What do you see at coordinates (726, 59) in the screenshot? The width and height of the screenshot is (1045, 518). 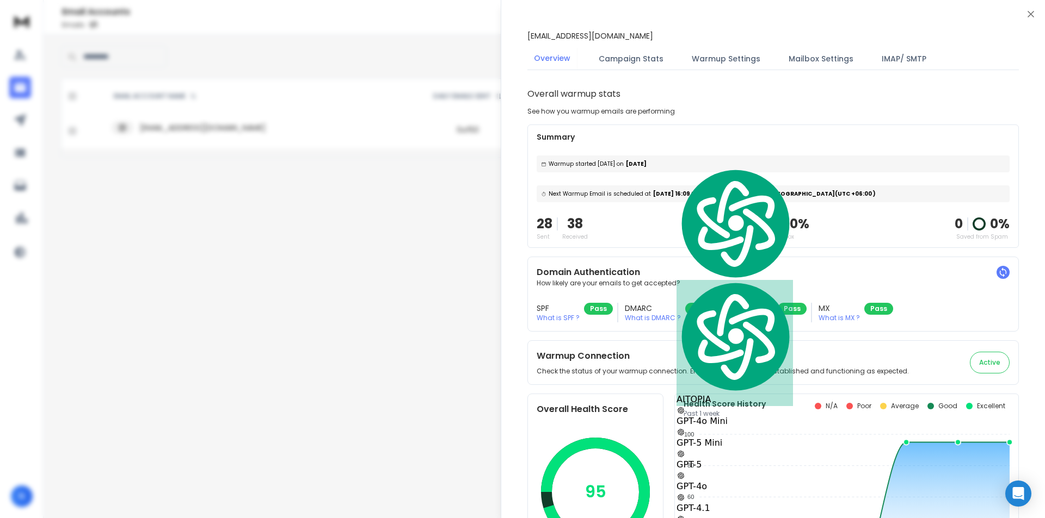 I see `button: Warmup Settings` at bounding box center [726, 59].